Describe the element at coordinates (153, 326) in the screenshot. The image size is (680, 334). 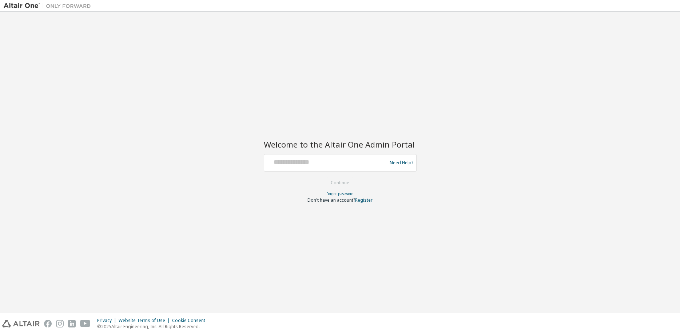
I see `p: © 2025 Altair Engineering, Inc. All Rights Reserved.` at that location.